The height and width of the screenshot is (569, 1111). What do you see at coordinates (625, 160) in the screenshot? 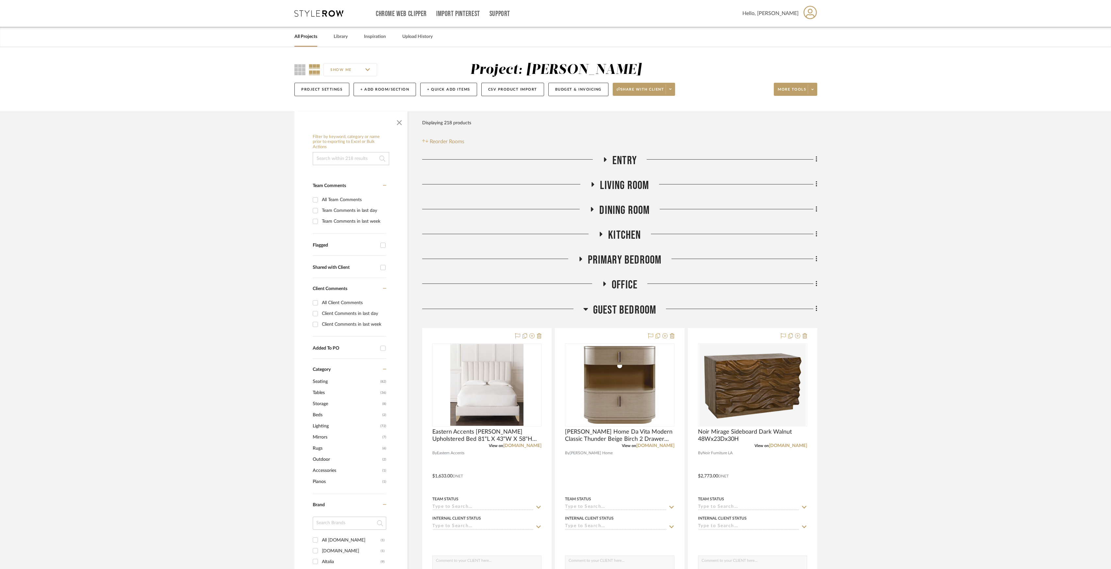
I see `span: Entry` at bounding box center [625, 160].